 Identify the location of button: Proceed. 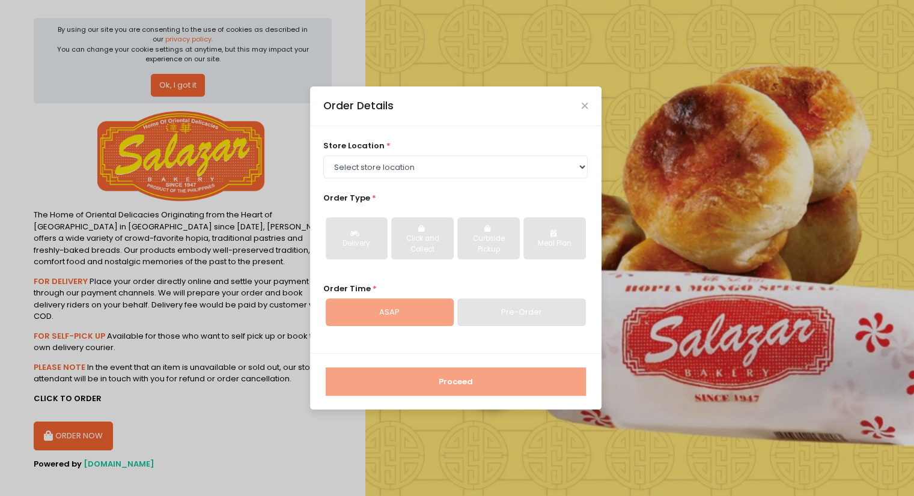
(455, 382).